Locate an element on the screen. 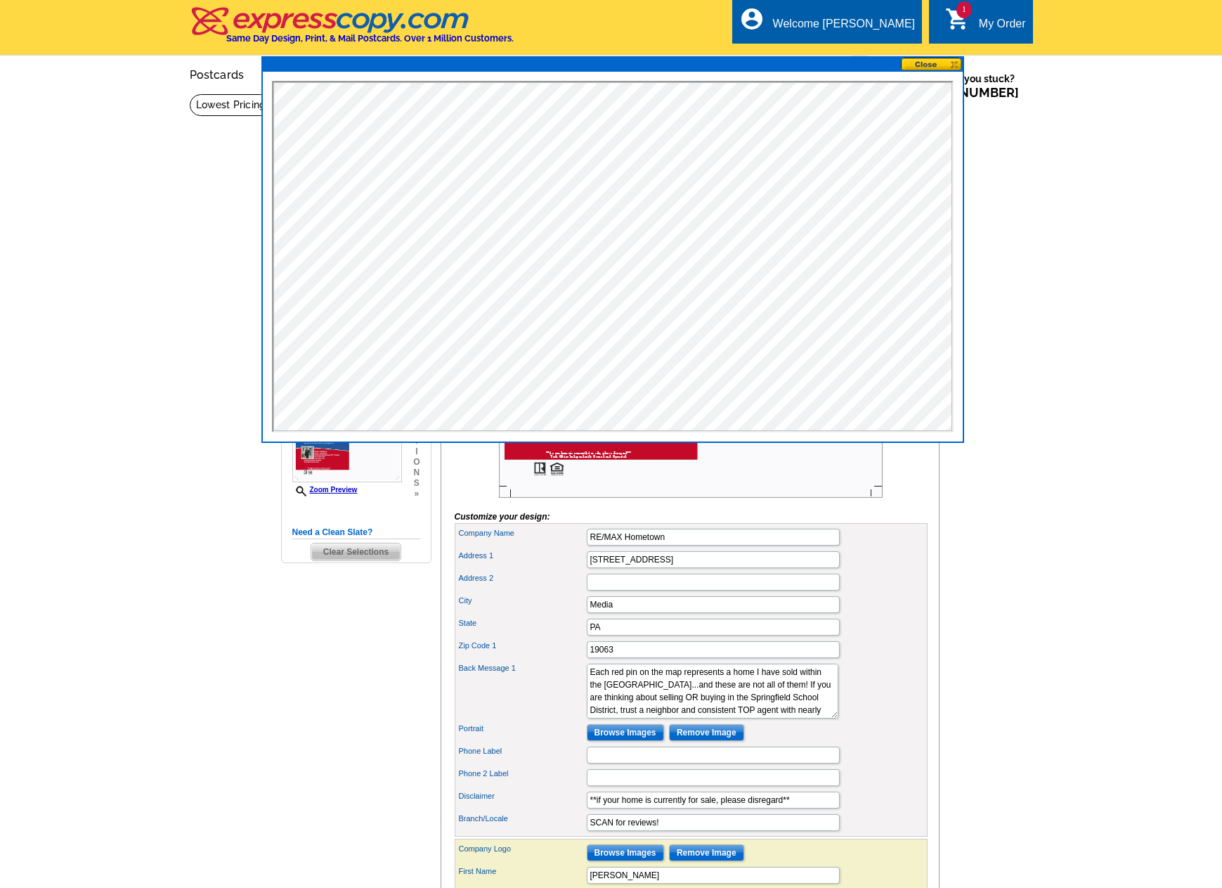  label: First Name is located at coordinates (522, 871).